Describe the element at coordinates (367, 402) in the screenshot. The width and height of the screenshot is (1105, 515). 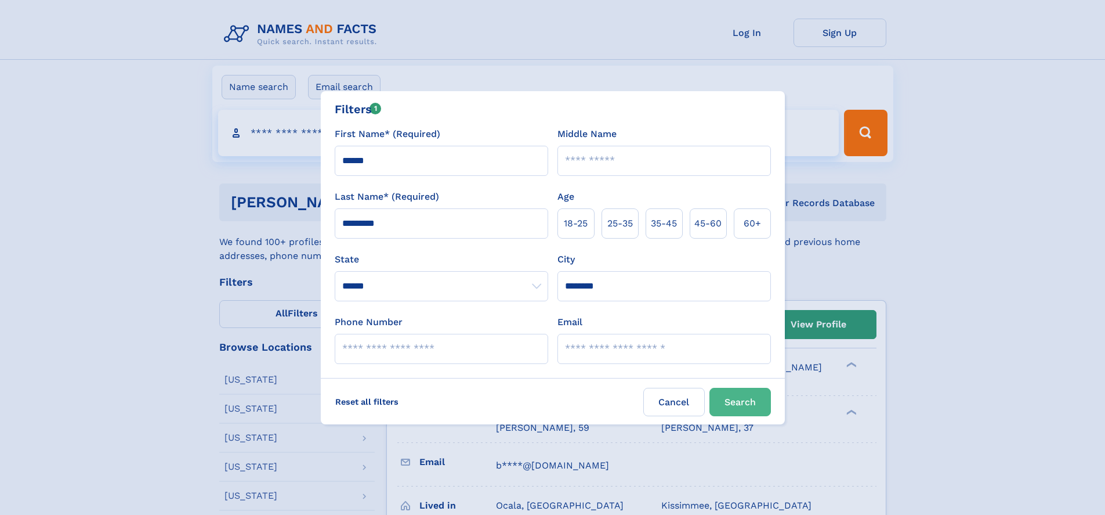
I see `label: Reset all filters` at that location.